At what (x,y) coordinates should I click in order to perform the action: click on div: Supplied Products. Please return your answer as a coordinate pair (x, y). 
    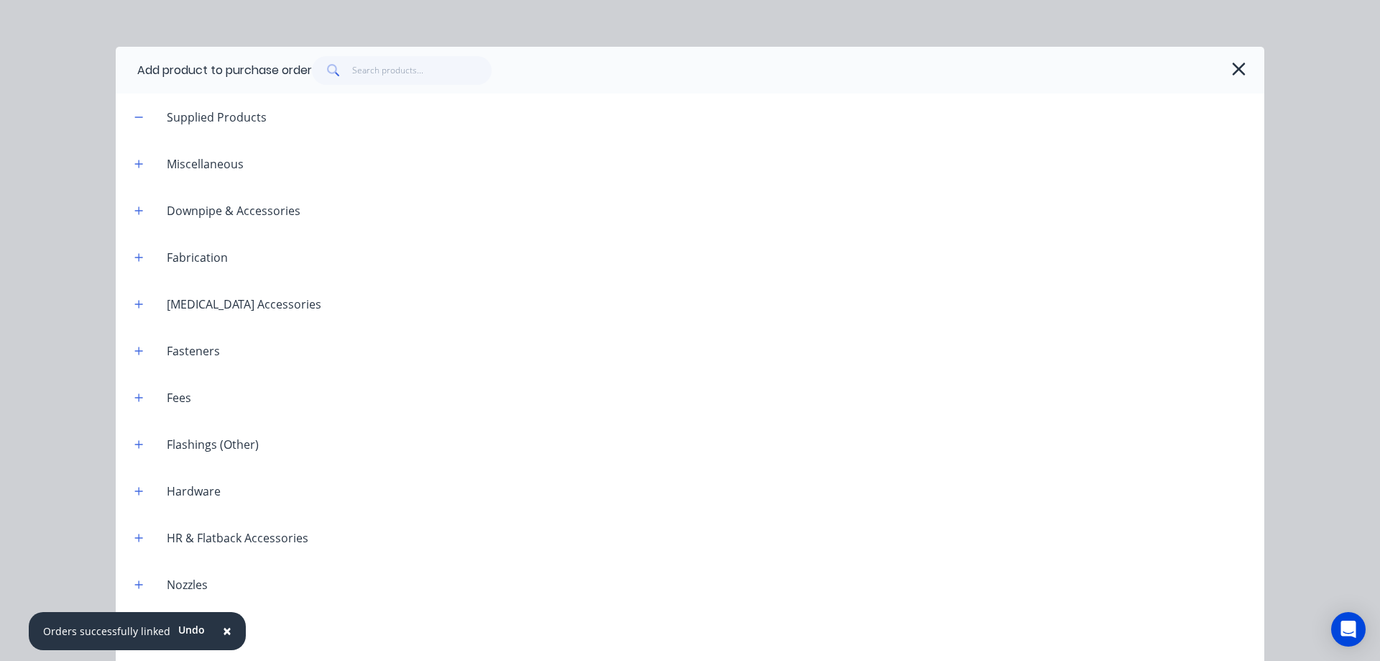
    Looking at the image, I should click on (216, 117).